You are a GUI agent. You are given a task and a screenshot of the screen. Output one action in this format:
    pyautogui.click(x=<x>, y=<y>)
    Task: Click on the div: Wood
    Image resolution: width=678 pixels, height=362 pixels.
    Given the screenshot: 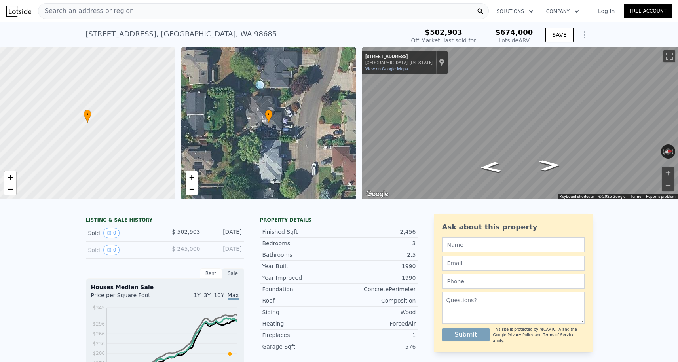 What is the action you would take?
    pyautogui.click(x=378, y=312)
    